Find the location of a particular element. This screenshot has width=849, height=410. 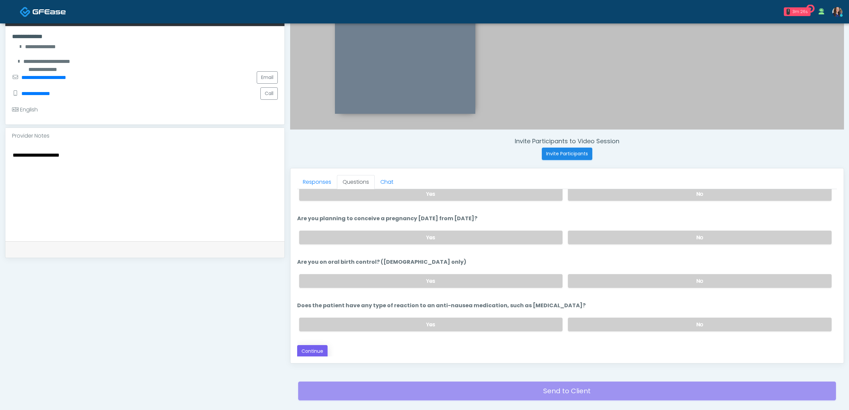

div: 1 is located at coordinates (788, 12).